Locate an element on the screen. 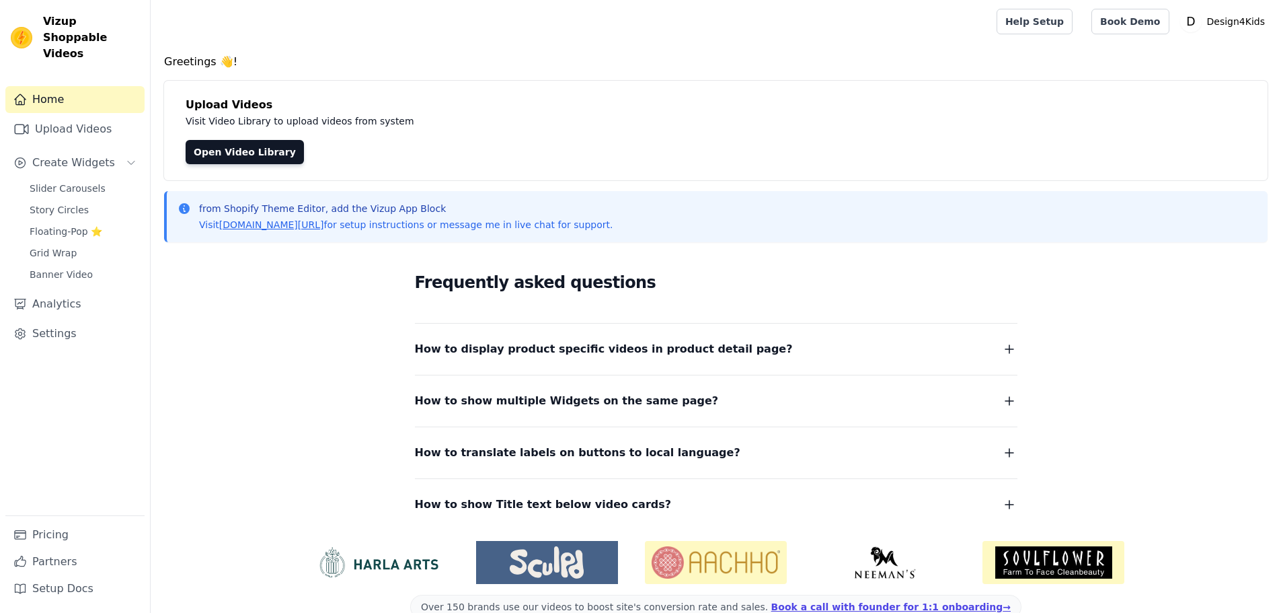 The image size is (1281, 613). span: How to show multiple Widgets on the same page? is located at coordinates (567, 401).